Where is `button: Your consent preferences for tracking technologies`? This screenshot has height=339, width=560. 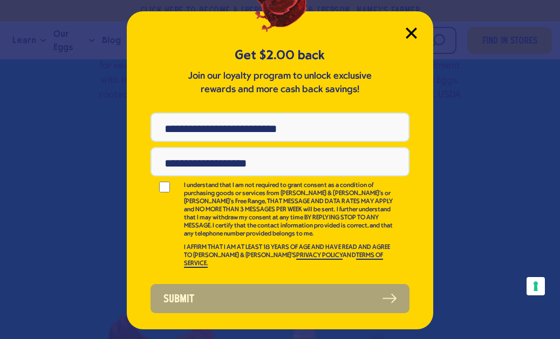 button: Your consent preferences for tracking technologies is located at coordinates (536, 286).